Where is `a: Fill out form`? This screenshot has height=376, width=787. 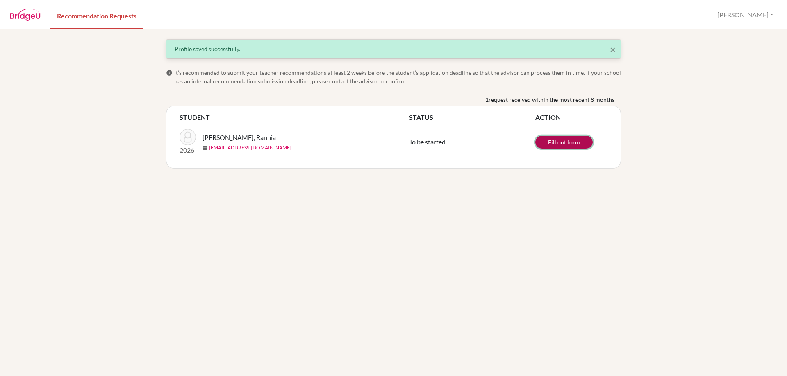
a: Fill out form is located at coordinates (564, 142).